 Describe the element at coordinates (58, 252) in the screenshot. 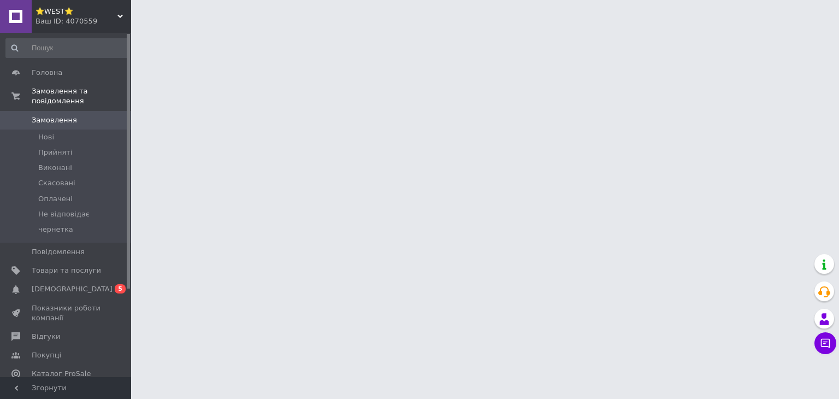

I see `span: Повідомлення` at that location.